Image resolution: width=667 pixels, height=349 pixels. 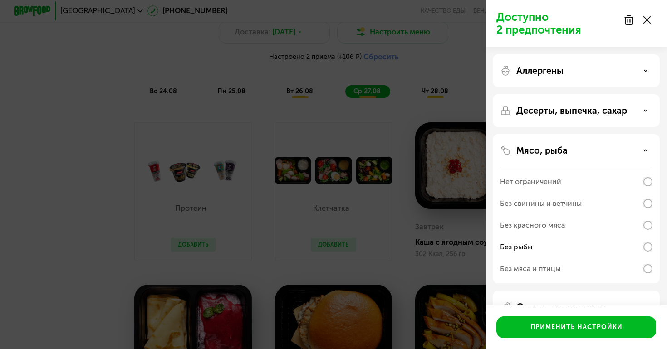 I want to click on p: Аллергены, so click(x=540, y=71).